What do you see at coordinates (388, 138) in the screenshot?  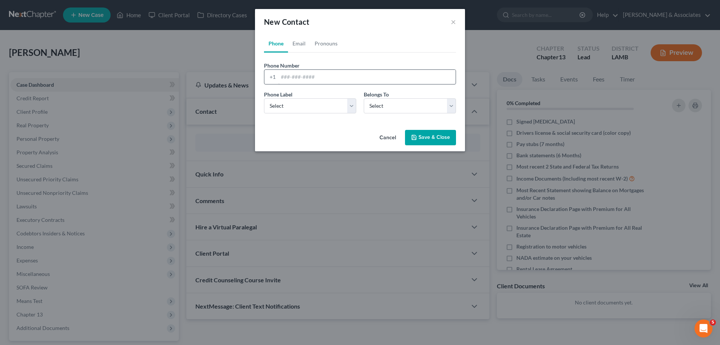 I see `button: Cancel` at bounding box center [388, 138].